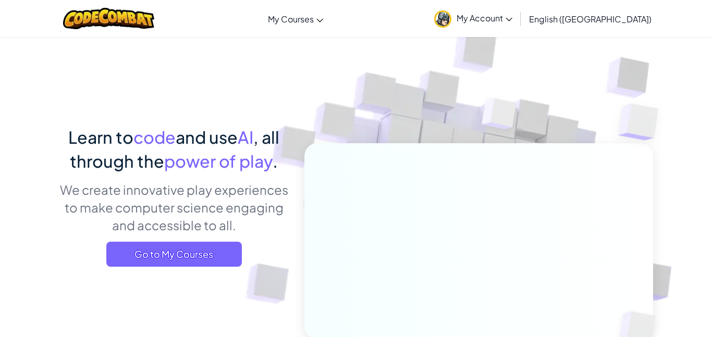  What do you see at coordinates (108, 18) in the screenshot?
I see `a: CodeCombat logo` at bounding box center [108, 18].